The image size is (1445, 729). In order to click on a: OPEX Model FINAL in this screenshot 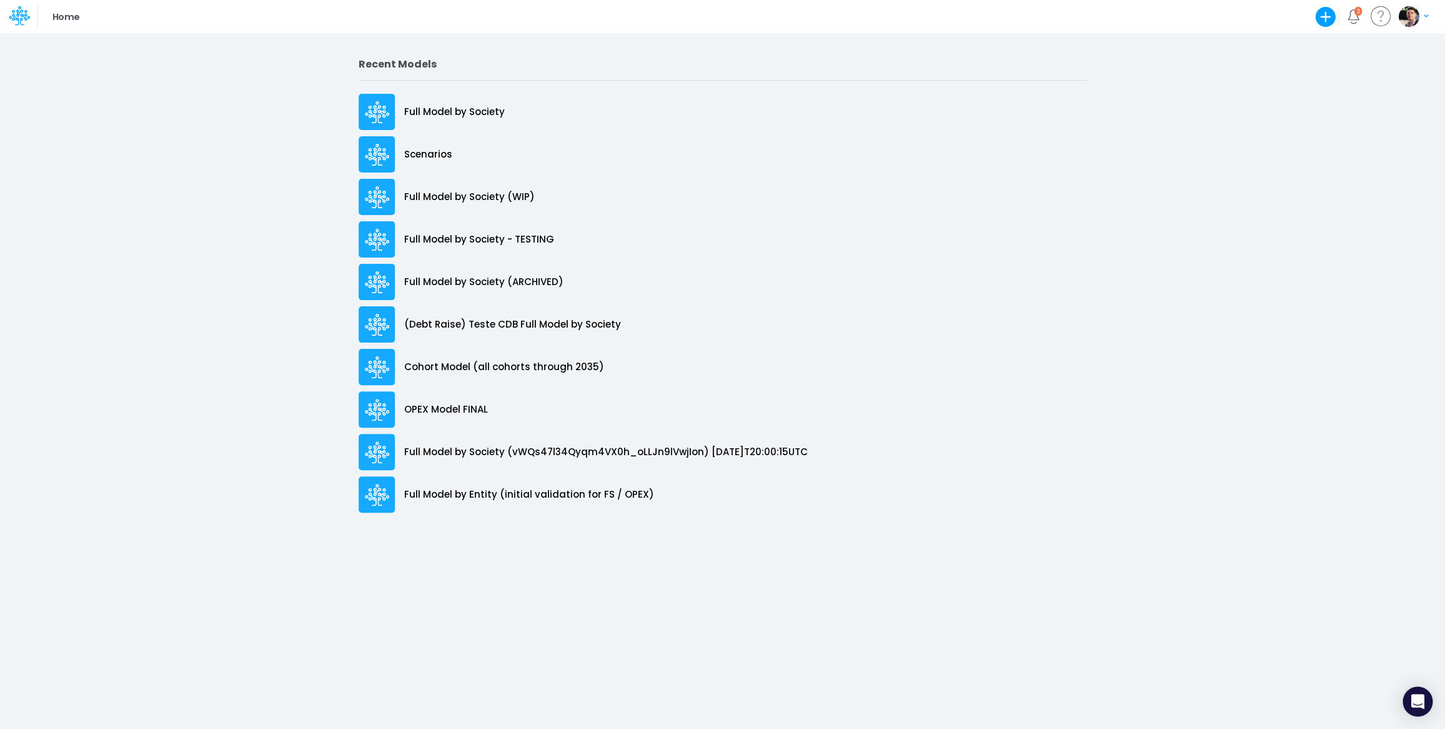, I will do `click(723, 409)`.